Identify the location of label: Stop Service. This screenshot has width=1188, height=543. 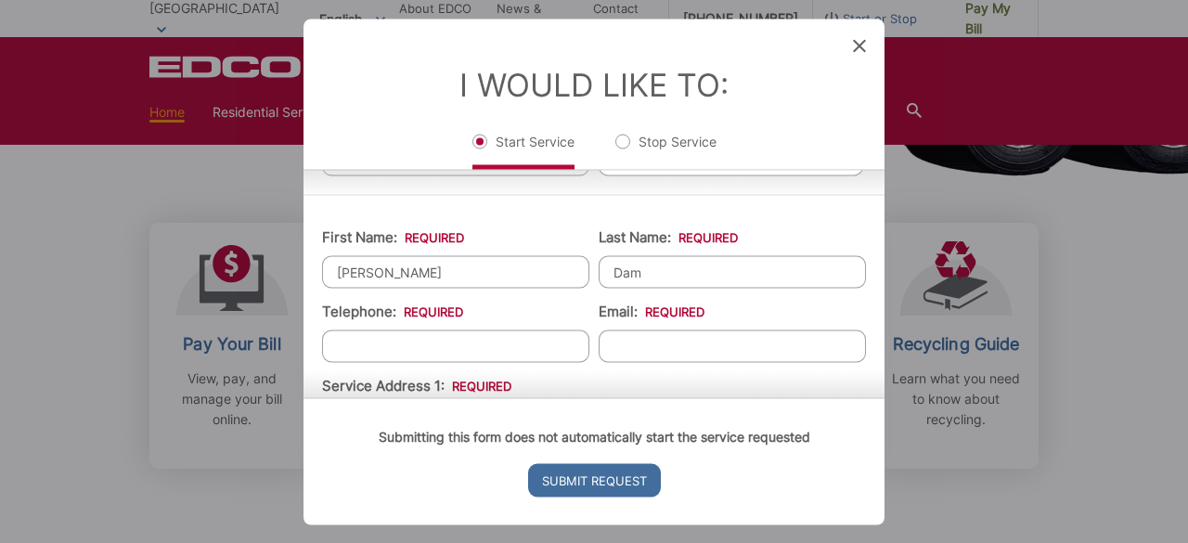
(666, 150).